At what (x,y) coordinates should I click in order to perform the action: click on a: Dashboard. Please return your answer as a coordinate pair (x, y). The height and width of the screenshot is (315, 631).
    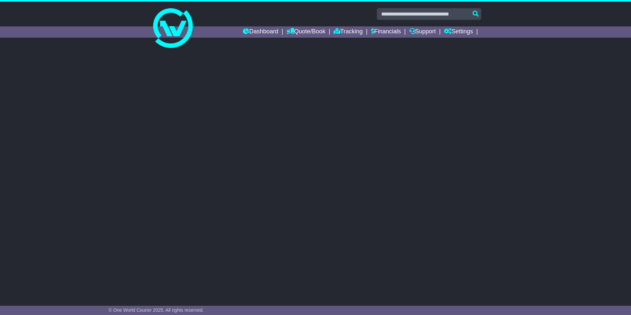
    Looking at the image, I should click on (260, 32).